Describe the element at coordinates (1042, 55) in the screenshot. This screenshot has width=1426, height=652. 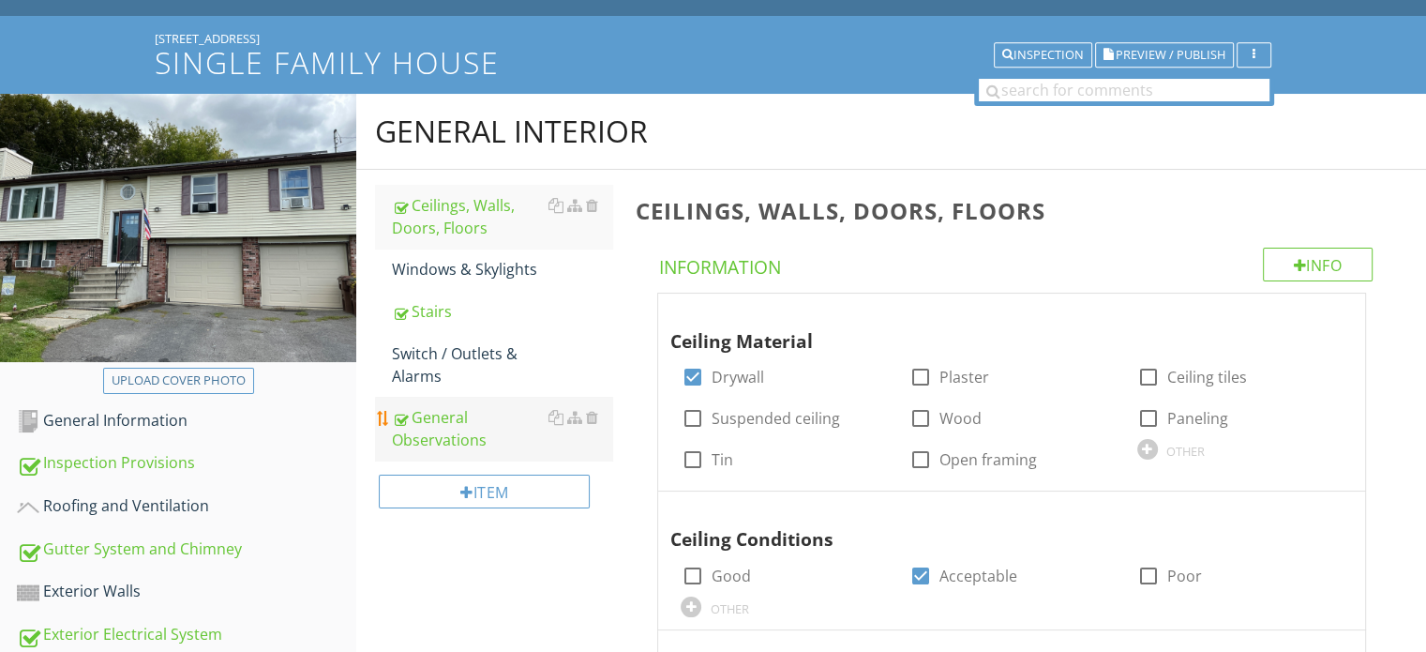
I see `button: Inspection` at that location.